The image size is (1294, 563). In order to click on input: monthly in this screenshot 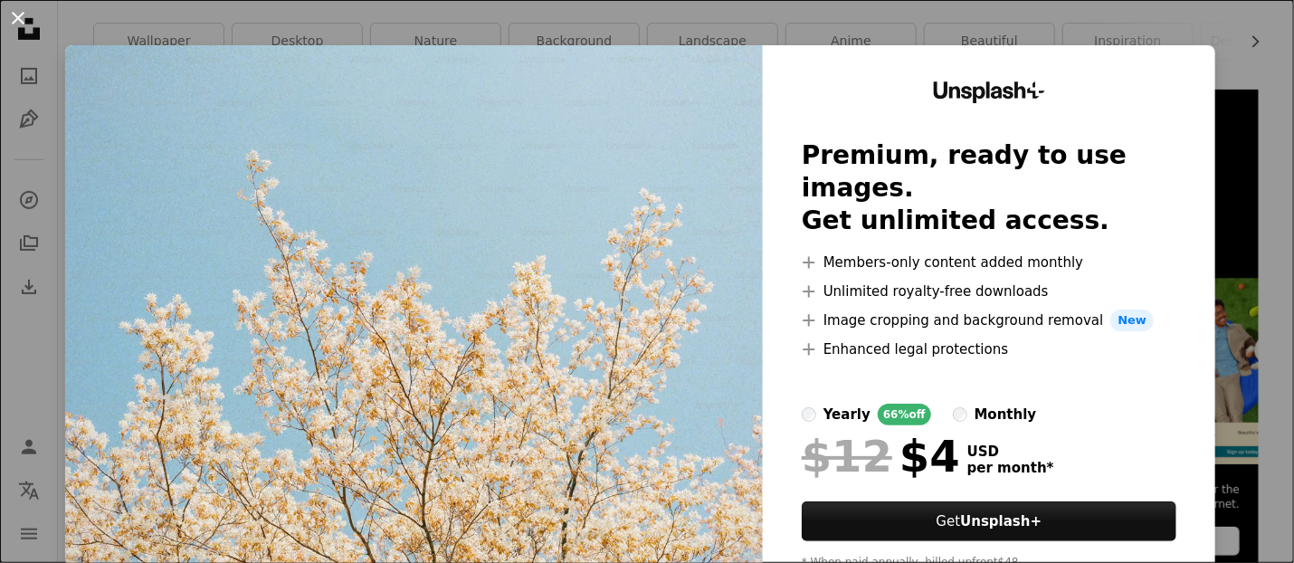, I will do `click(960, 415)`.